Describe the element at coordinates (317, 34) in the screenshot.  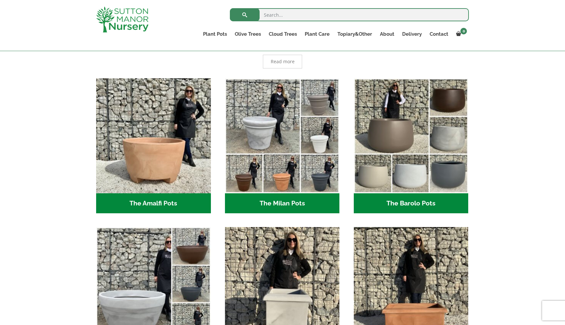
I see `a: Plant Care` at that location.